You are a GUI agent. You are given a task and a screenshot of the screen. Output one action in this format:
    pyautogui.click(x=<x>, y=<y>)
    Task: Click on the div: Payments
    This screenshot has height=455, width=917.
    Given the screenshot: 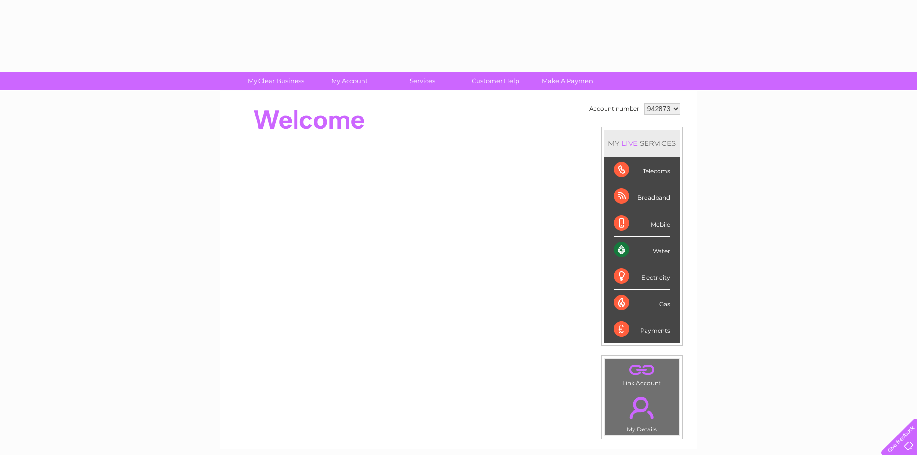 What is the action you would take?
    pyautogui.click(x=642, y=329)
    